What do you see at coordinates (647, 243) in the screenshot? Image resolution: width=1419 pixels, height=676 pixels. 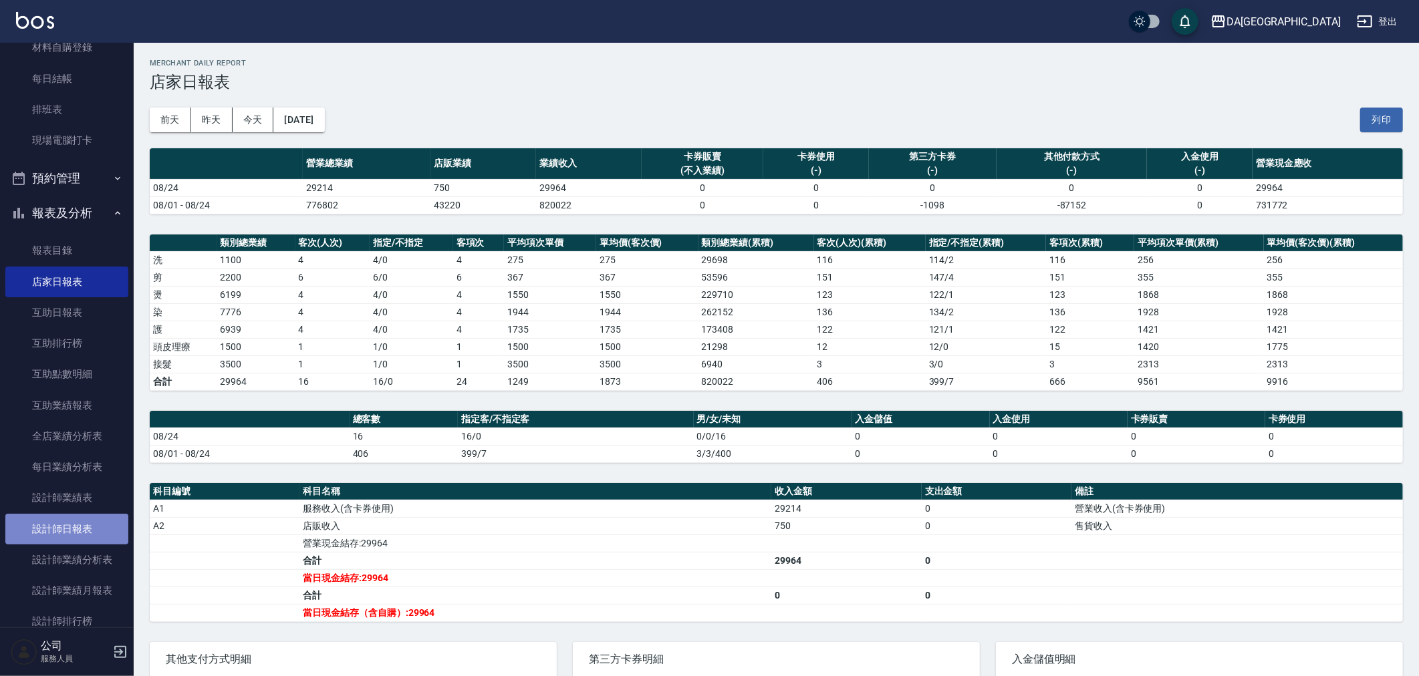 I see `th: 單均價(客次價)` at bounding box center [647, 243].